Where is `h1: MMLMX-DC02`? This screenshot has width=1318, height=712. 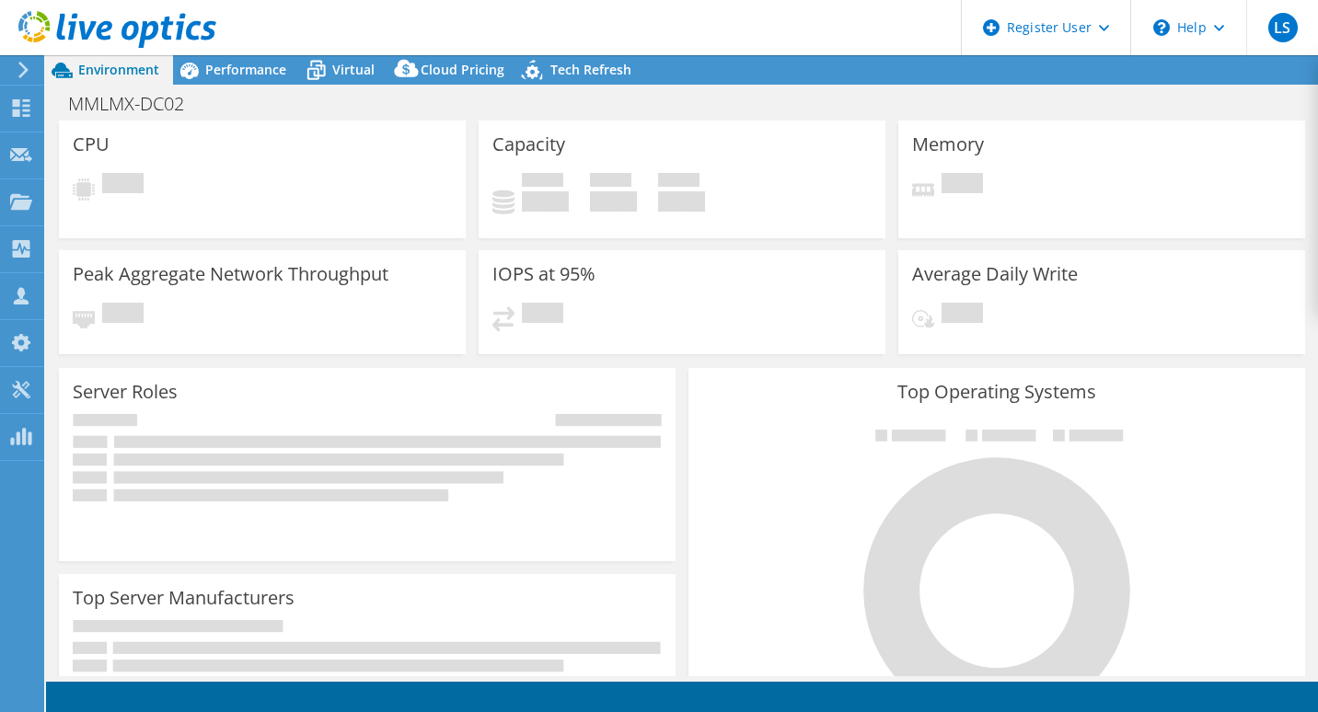 h1: MMLMX-DC02 is located at coordinates (136, 104).